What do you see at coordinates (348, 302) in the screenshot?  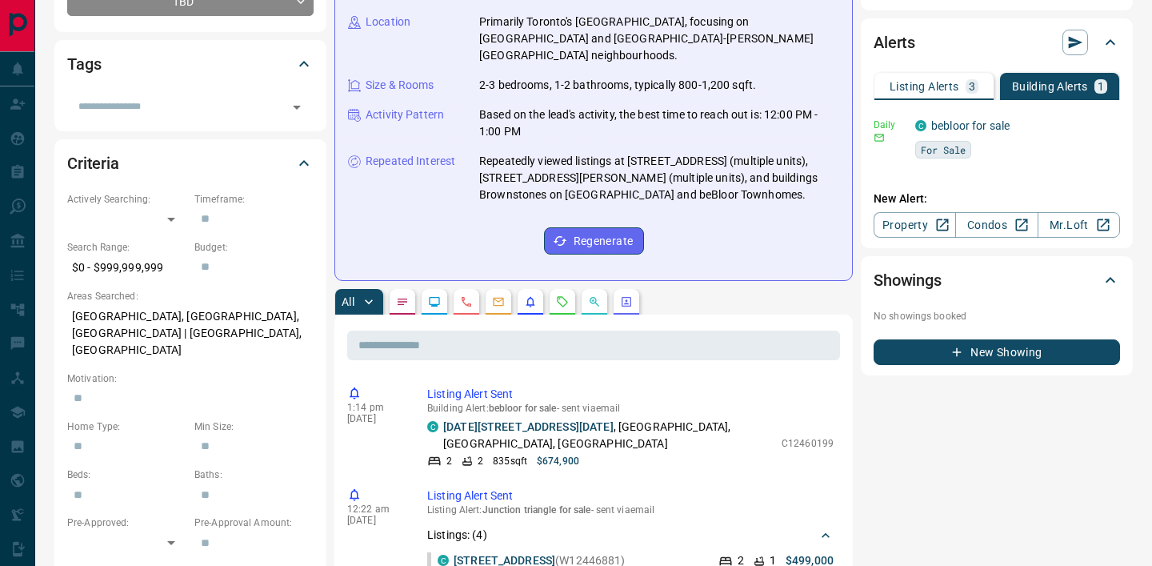 I see `p: All` at bounding box center [348, 302].